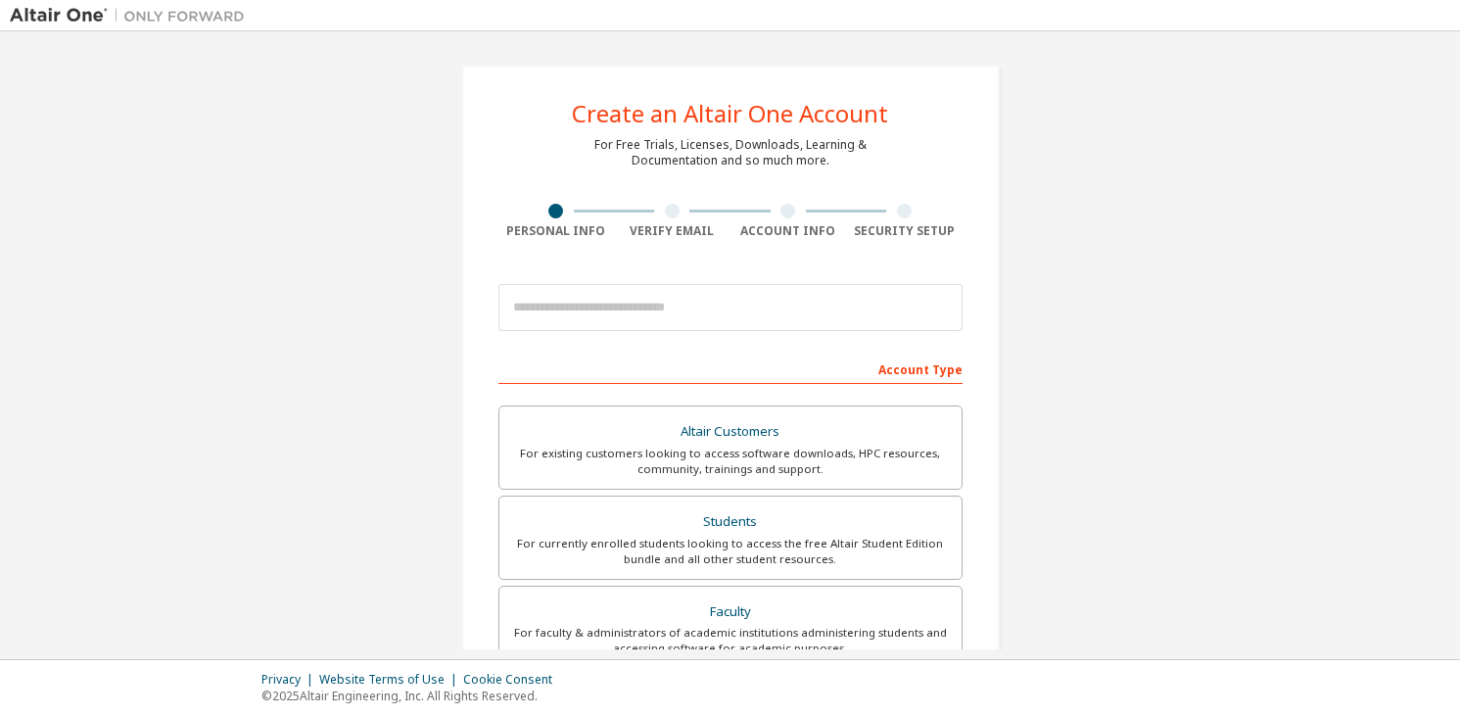  I want to click on div: Students, so click(731, 522).